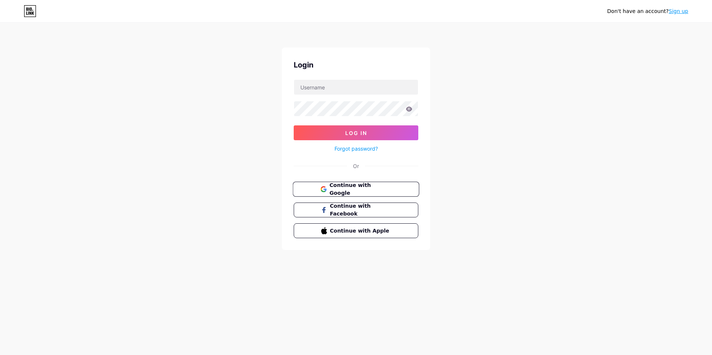  What do you see at coordinates (356, 231) in the screenshot?
I see `a: Continue with Apple` at bounding box center [356, 231].